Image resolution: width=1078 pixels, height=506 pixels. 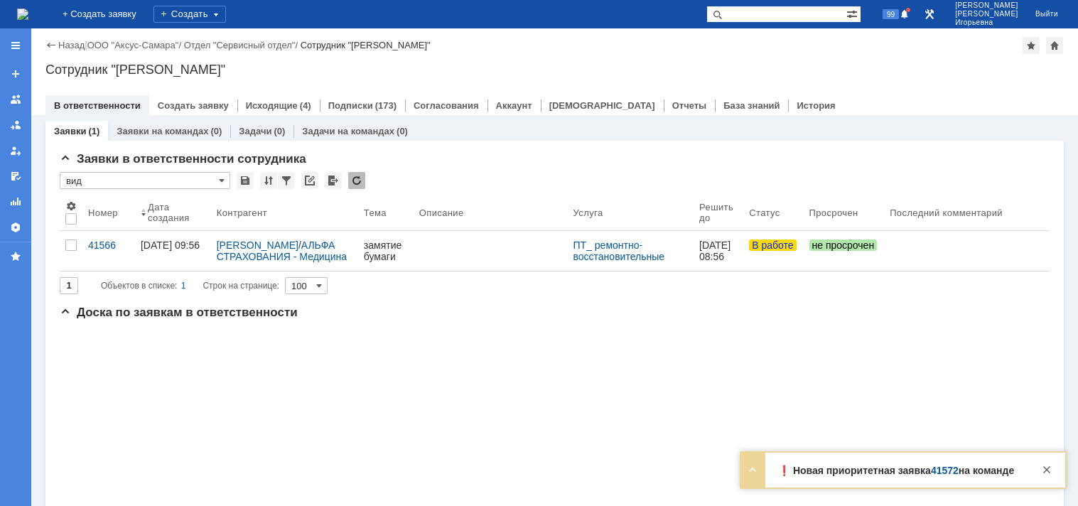 What do you see at coordinates (23, 14) in the screenshot?
I see `a: Перейти на домашнюю страницу` at bounding box center [23, 14].